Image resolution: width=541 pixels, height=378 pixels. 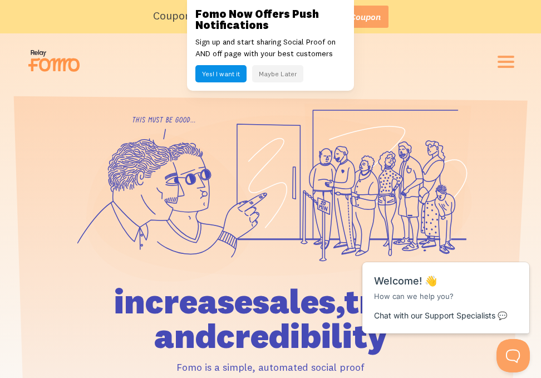 I want to click on p: Sign up and start sharing Social Proof on AND off page with your best customers, so click(x=270, y=48).